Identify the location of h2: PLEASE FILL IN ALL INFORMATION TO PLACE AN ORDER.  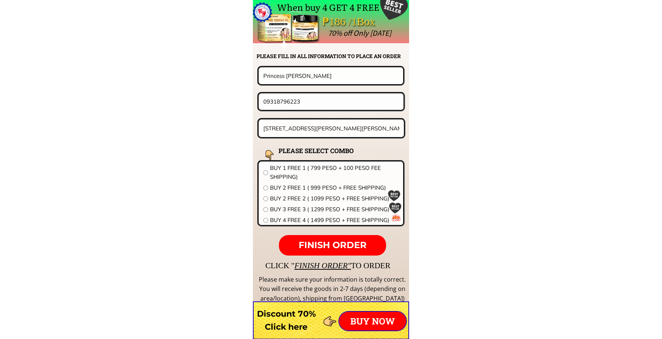
(333, 56).